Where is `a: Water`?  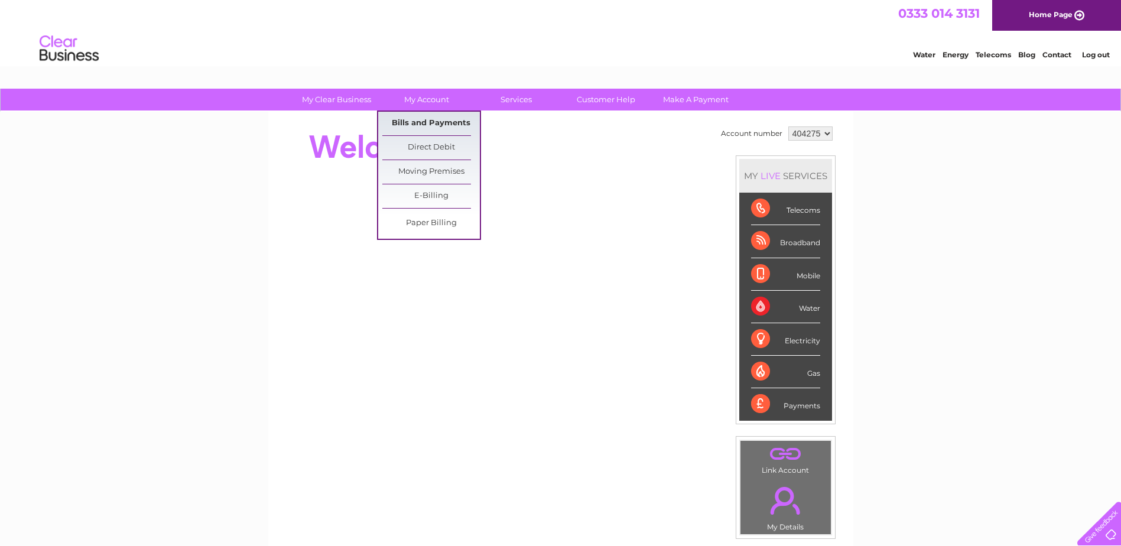
a: Water is located at coordinates (924, 54).